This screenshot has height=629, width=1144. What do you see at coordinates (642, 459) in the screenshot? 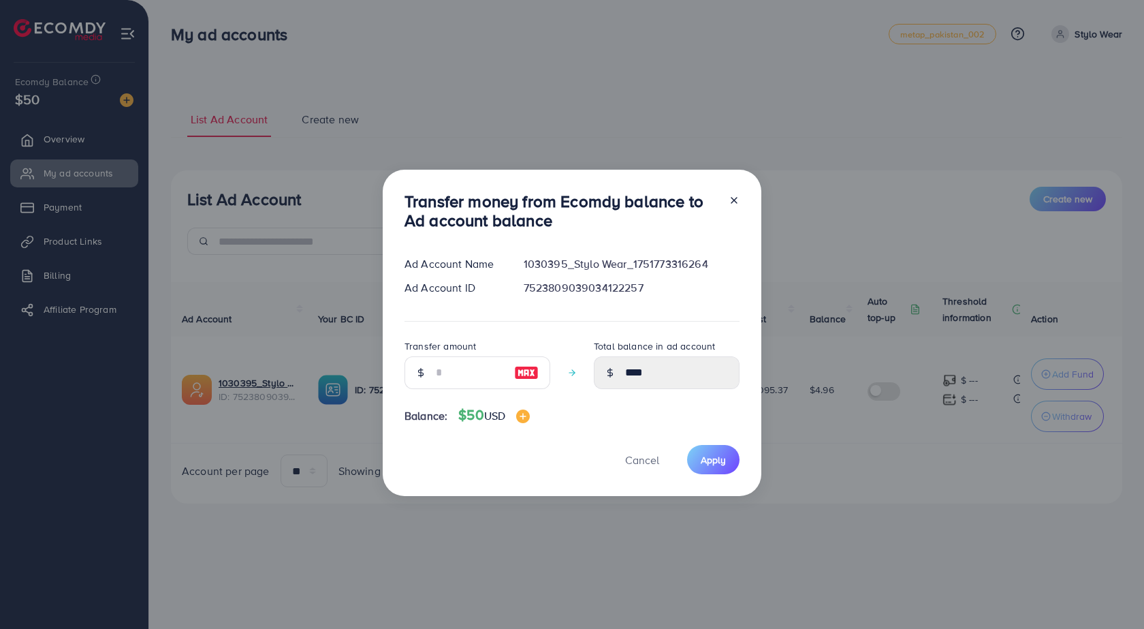
I see `button: Cancel` at bounding box center [642, 459].